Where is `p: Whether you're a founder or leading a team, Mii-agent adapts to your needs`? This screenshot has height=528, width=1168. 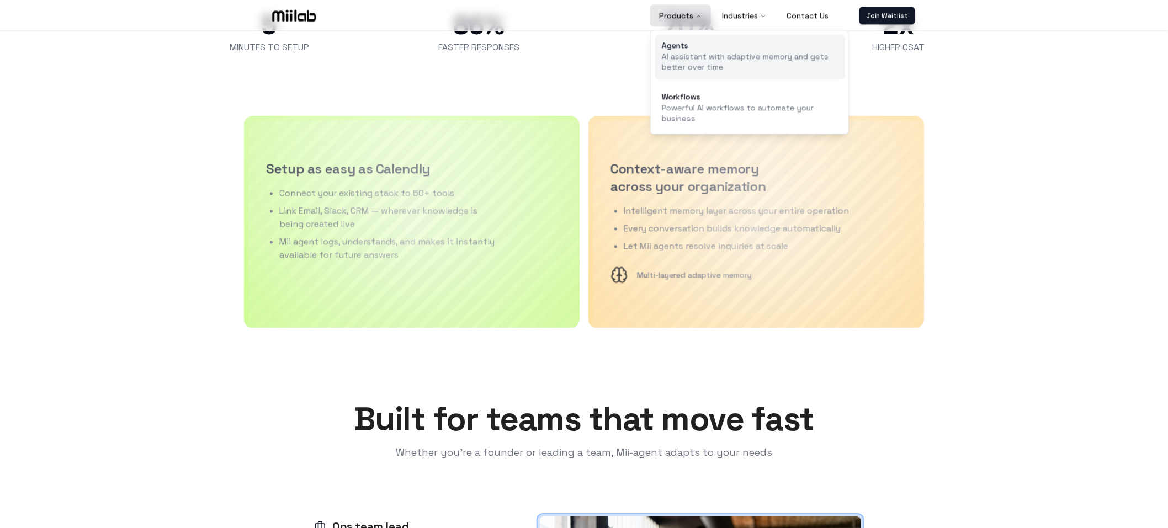 p: Whether you're a founder or leading a team, Mii-agent adapts to your needs is located at coordinates (584, 453).